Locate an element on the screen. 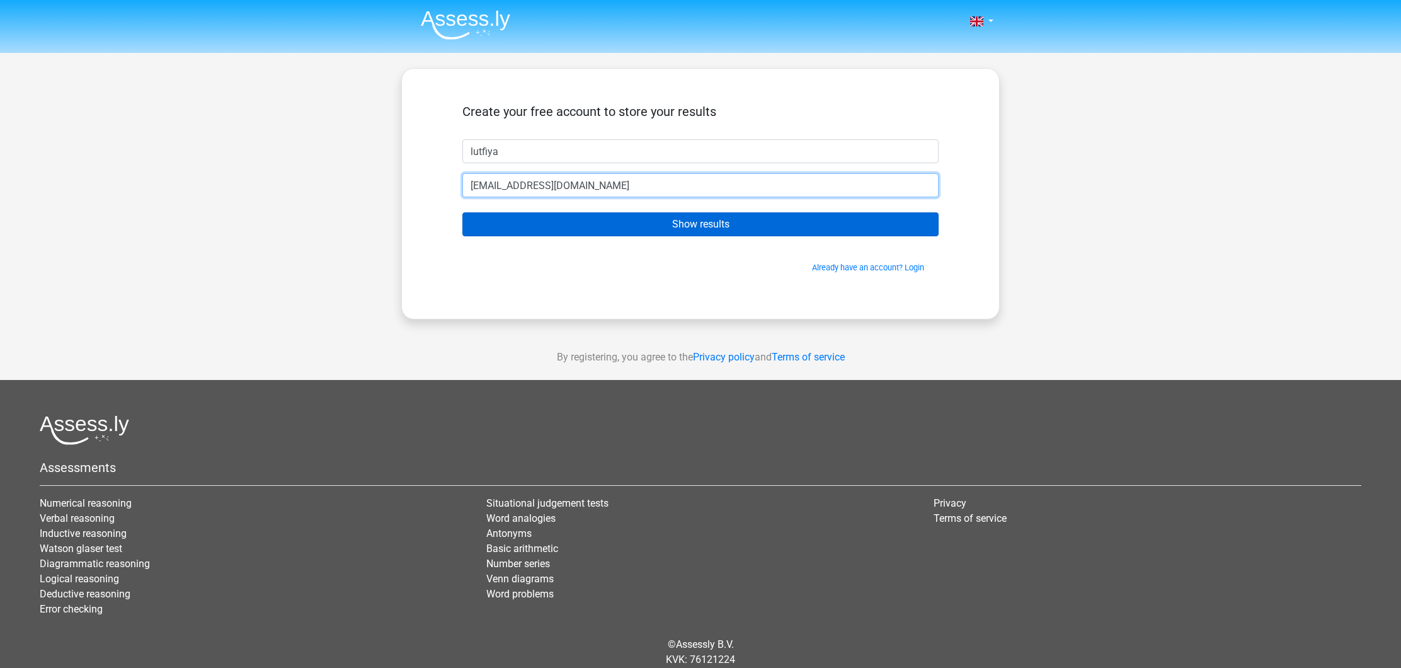 The width and height of the screenshot is (1401, 668). a: Diagrammatic reasoning is located at coordinates (95, 563).